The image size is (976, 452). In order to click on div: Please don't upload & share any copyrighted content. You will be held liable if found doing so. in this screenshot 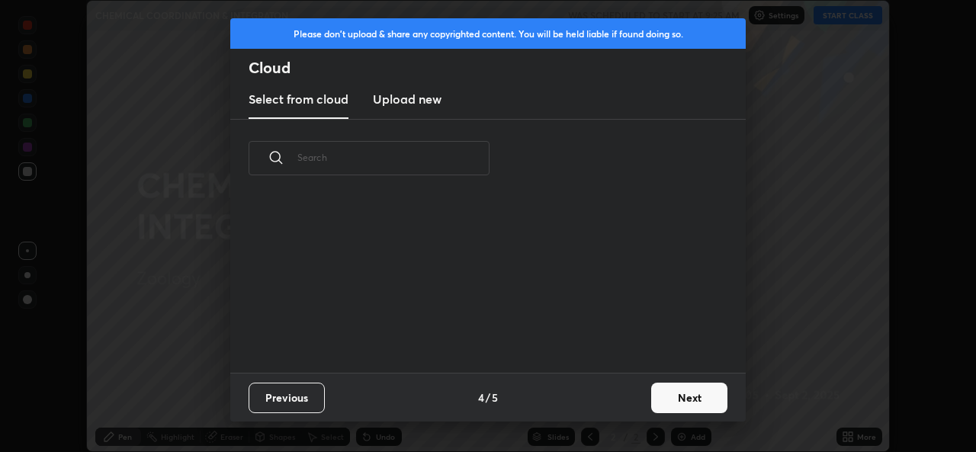, I will do `click(488, 34)`.